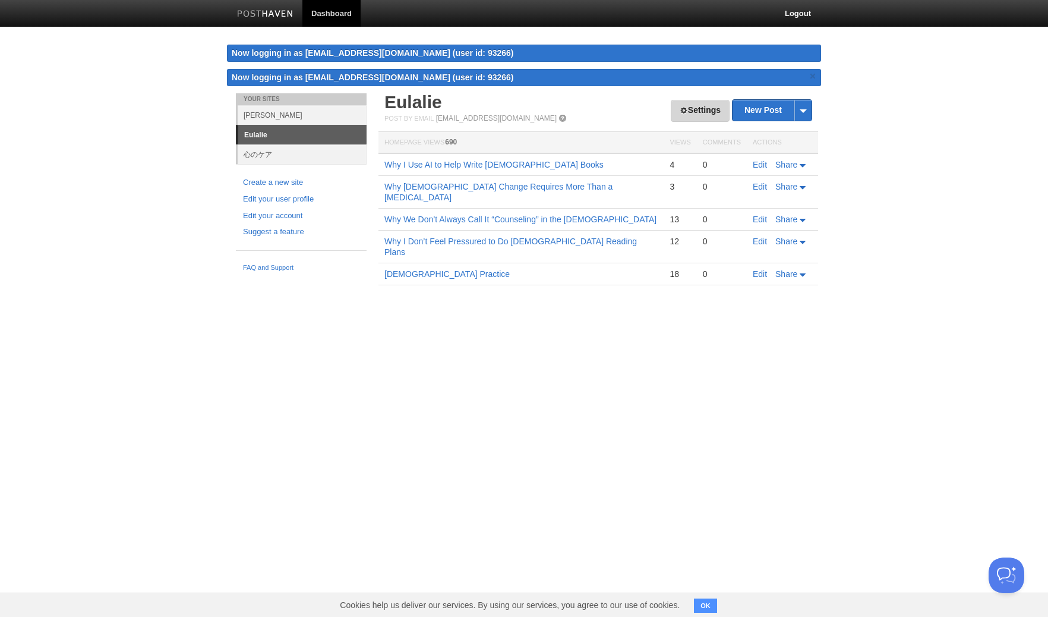  What do you see at coordinates (783, 143) in the screenshot?
I see `th: Actions` at bounding box center [783, 143].